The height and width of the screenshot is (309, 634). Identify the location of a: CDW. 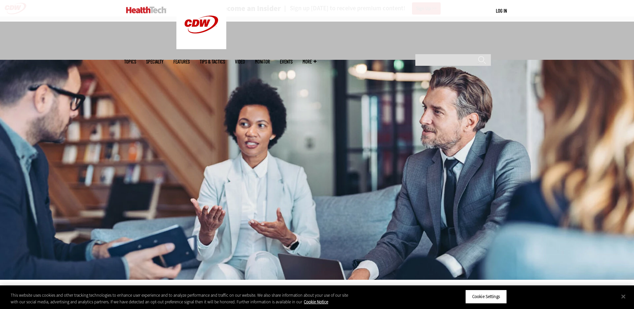
(201, 47).